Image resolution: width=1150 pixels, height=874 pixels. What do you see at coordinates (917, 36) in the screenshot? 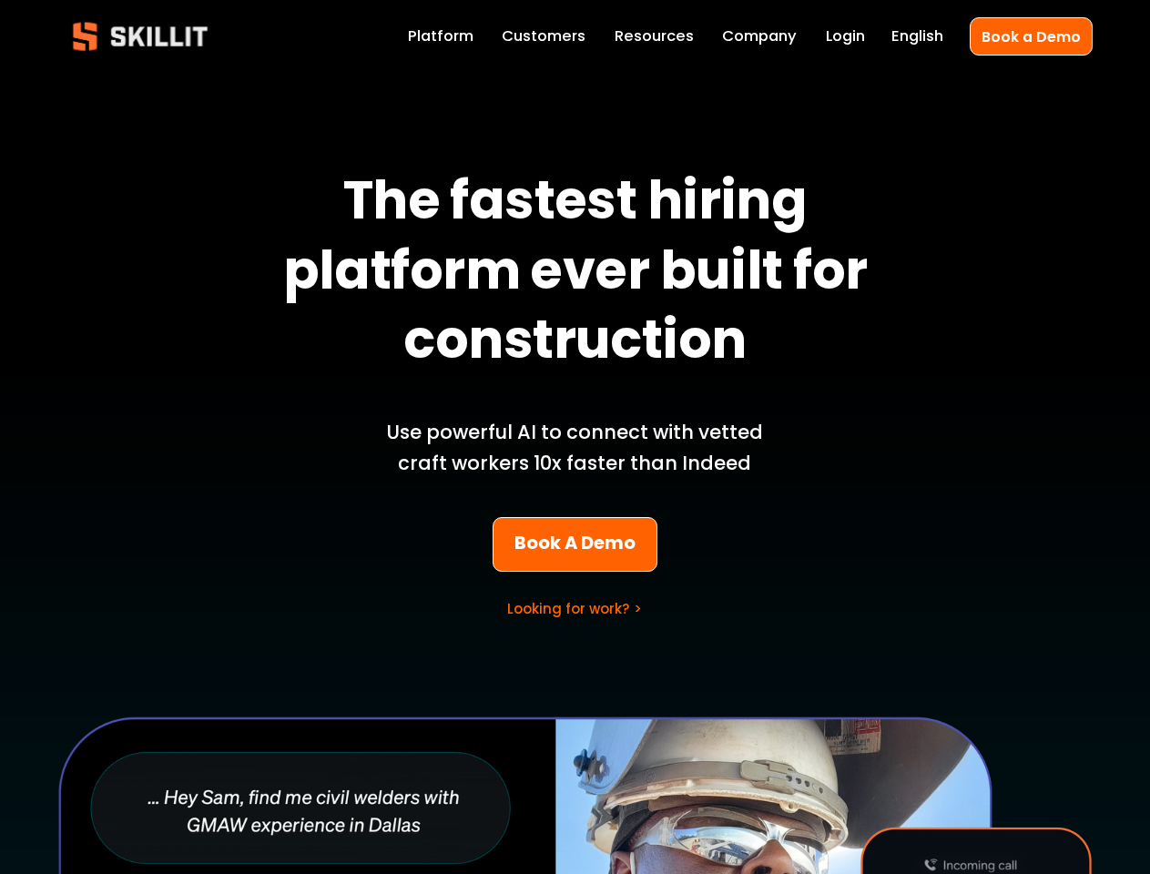
I see `div: language picker` at bounding box center [917, 36].